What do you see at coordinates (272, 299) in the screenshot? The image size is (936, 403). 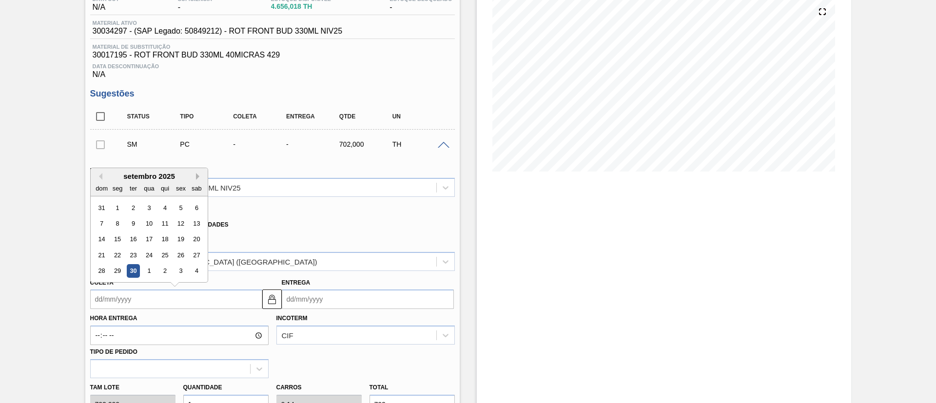 I see `img: locked` at bounding box center [272, 299].